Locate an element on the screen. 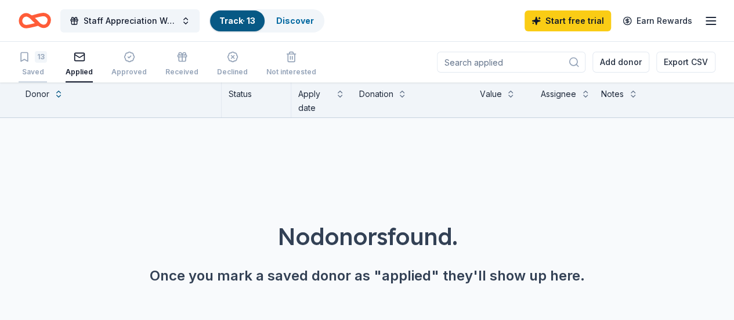  div: Apply date is located at coordinates (314, 101).